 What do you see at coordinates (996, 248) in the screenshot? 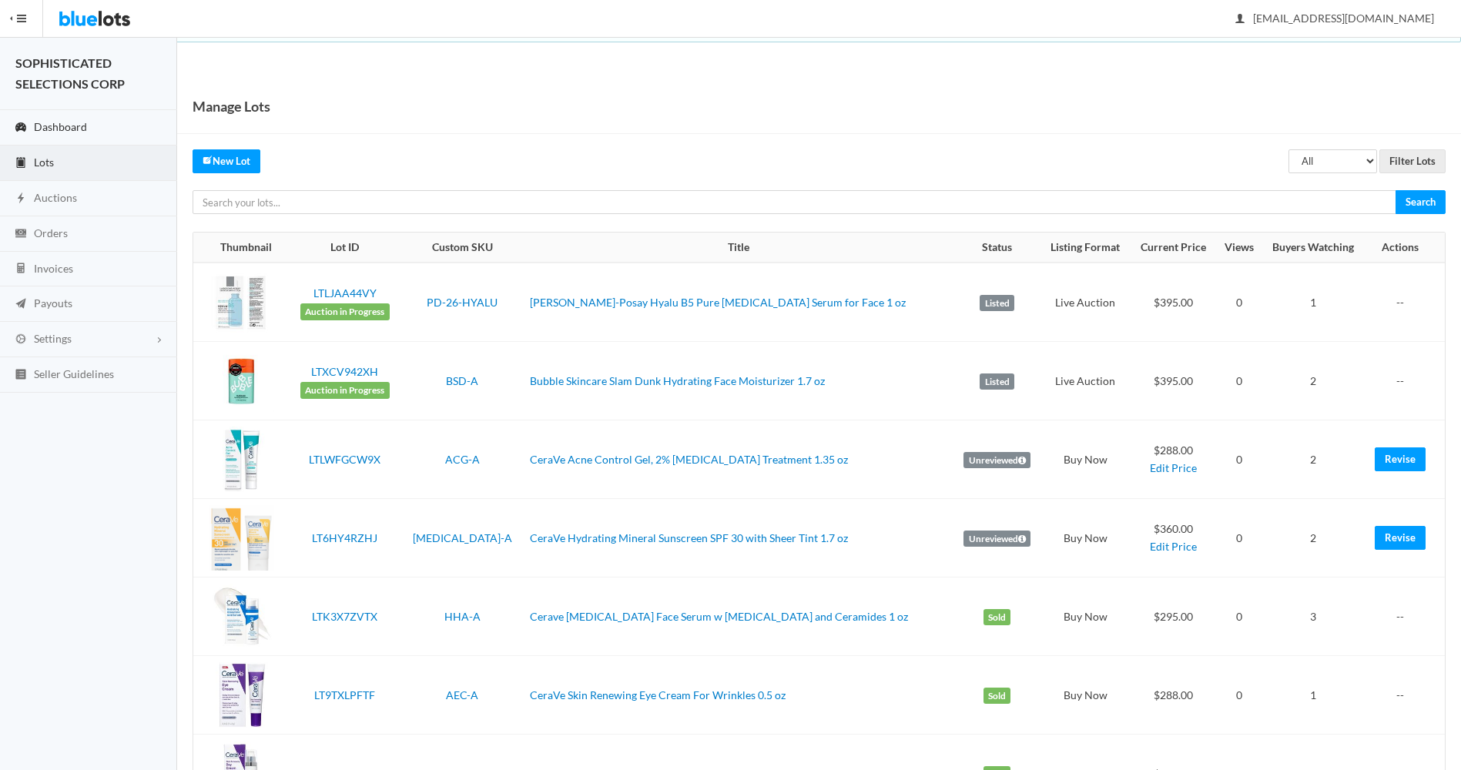
I see `th: Status` at bounding box center [996, 248].